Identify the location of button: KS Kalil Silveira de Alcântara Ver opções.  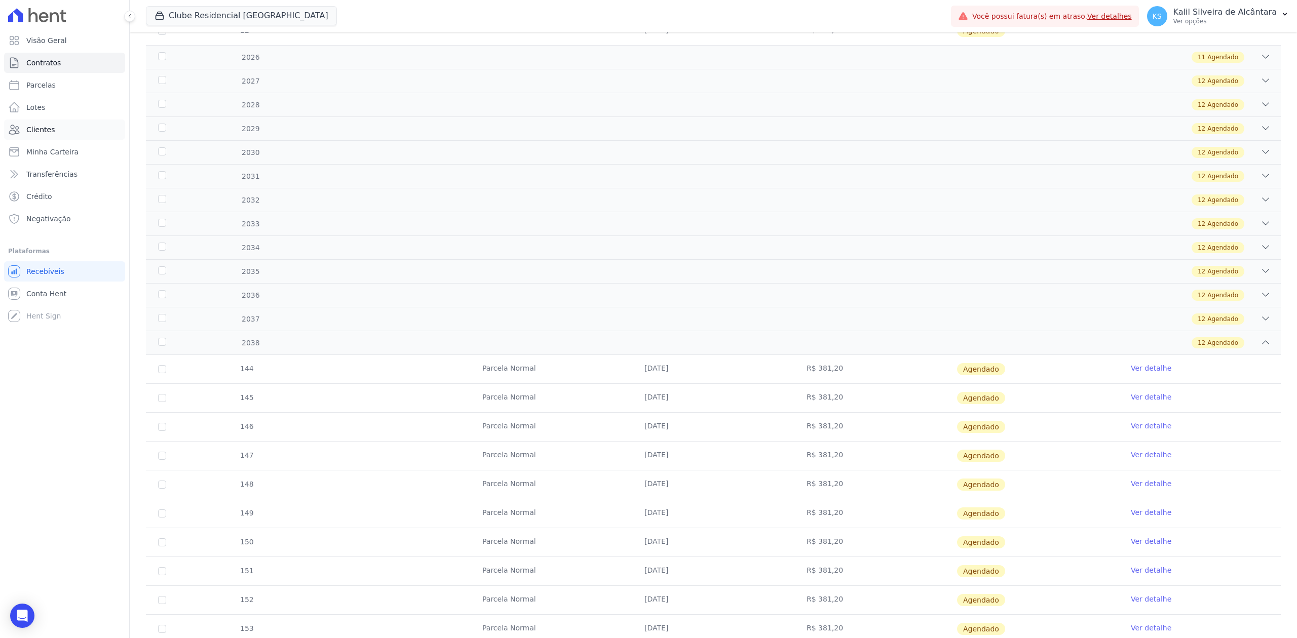
(1218, 16).